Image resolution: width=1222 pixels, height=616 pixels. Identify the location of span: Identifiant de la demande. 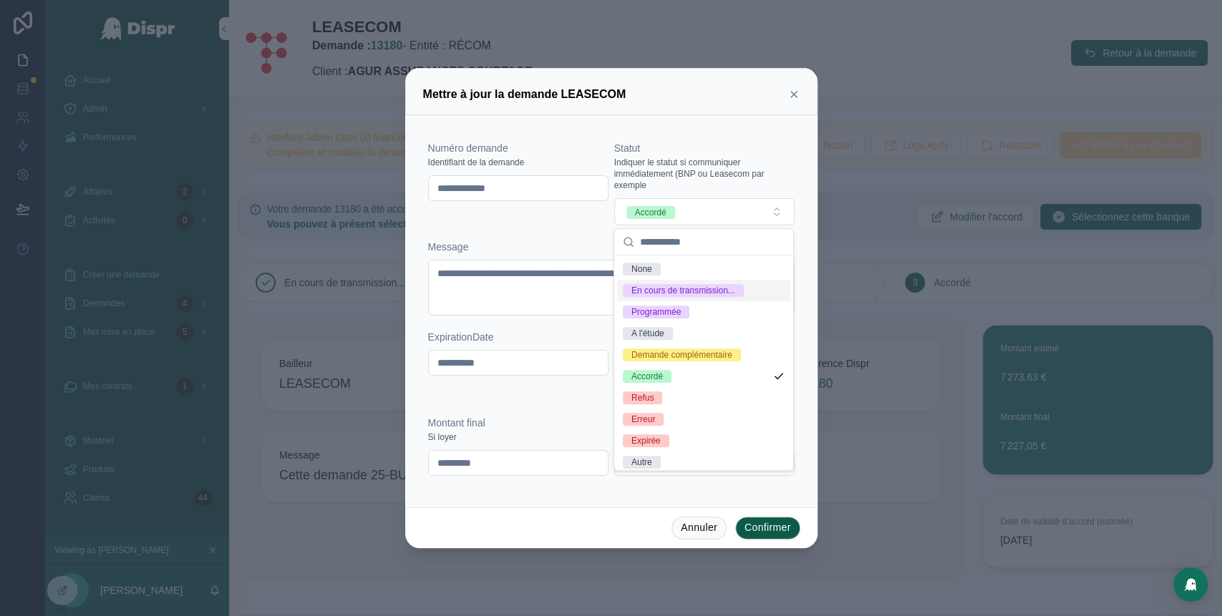
(476, 162).